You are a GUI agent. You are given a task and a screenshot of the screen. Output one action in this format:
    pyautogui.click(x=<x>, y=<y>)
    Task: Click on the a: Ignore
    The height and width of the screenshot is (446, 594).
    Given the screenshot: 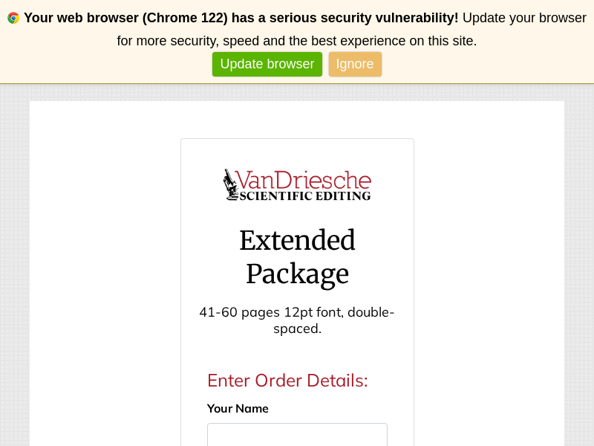 What is the action you would take?
    pyautogui.click(x=355, y=64)
    